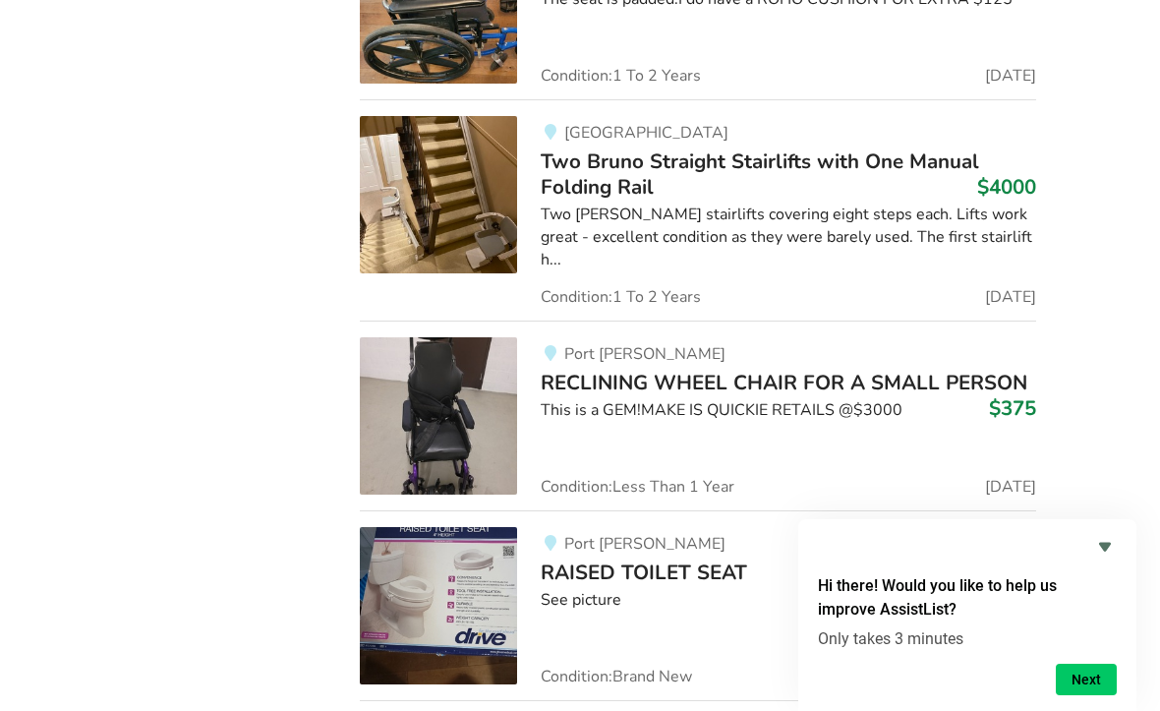 The width and height of the screenshot is (1160, 711). Describe the element at coordinates (644, 572) in the screenshot. I see `span: RAISED TOILET SEAT` at that location.